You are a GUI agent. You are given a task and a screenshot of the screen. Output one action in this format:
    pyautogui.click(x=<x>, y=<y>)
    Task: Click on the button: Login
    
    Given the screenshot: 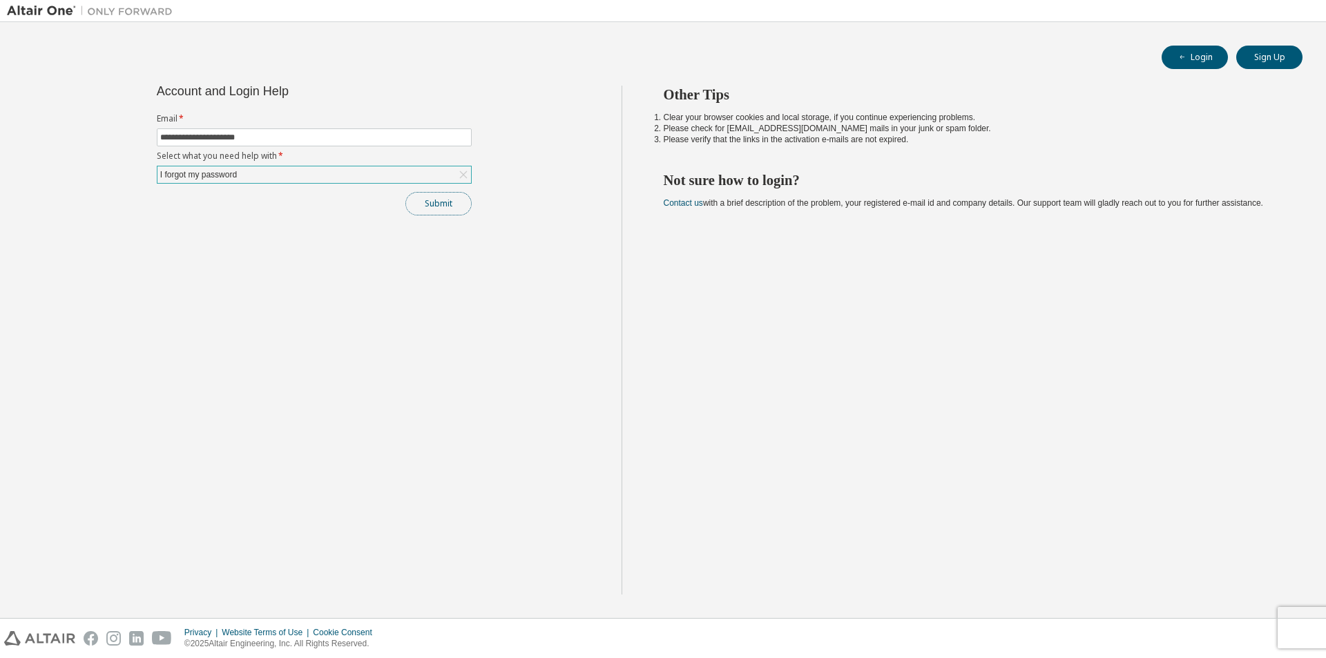 What is the action you would take?
    pyautogui.click(x=1195, y=57)
    